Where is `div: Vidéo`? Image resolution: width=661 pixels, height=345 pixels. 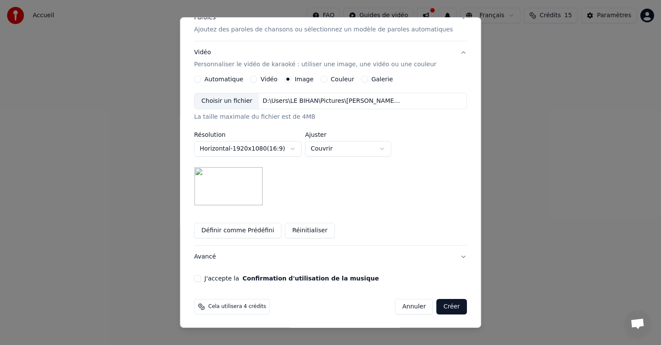 div: Vidéo is located at coordinates (315, 59).